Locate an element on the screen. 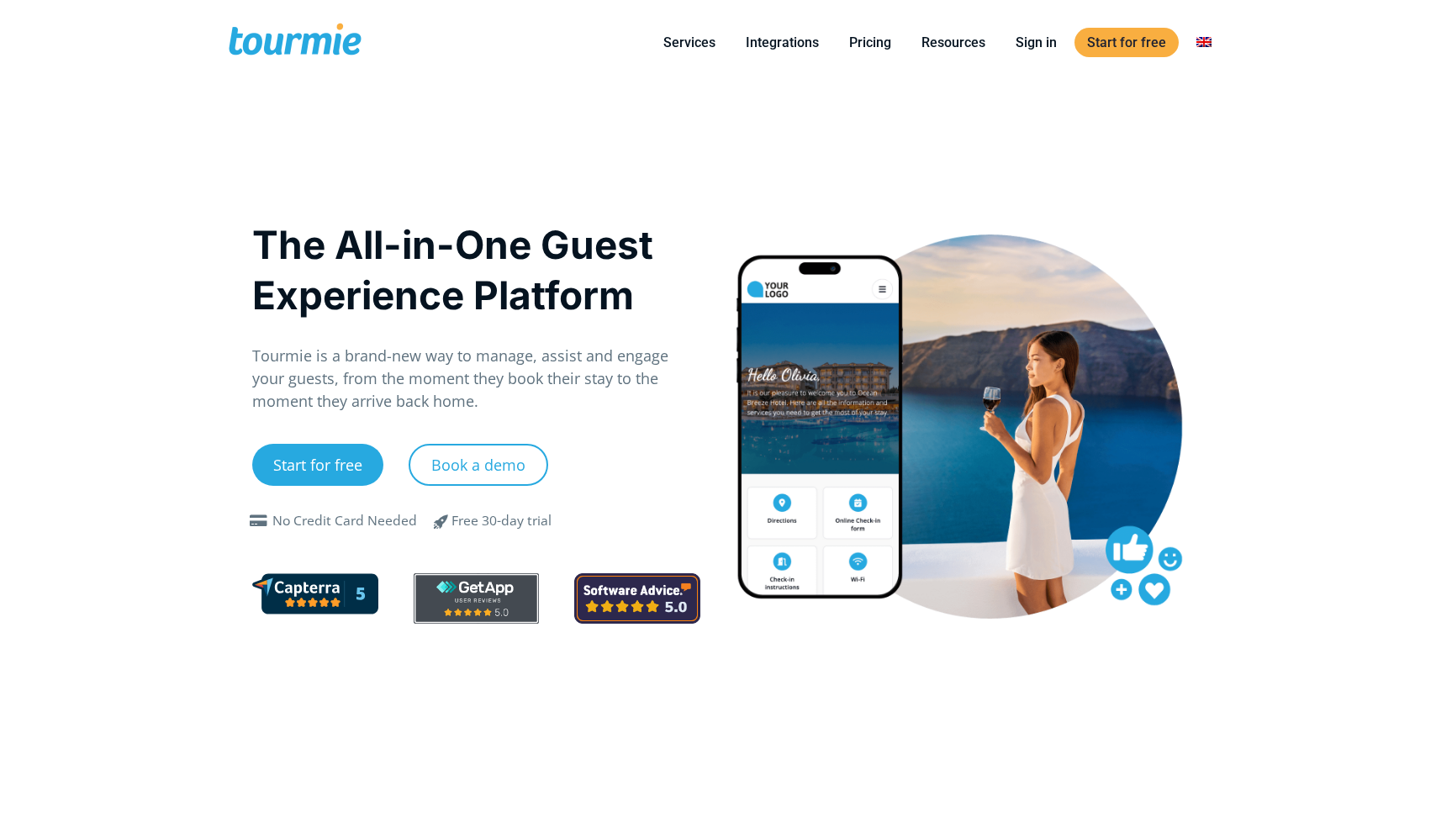  div: No Credit Card Needed is located at coordinates (345, 521).